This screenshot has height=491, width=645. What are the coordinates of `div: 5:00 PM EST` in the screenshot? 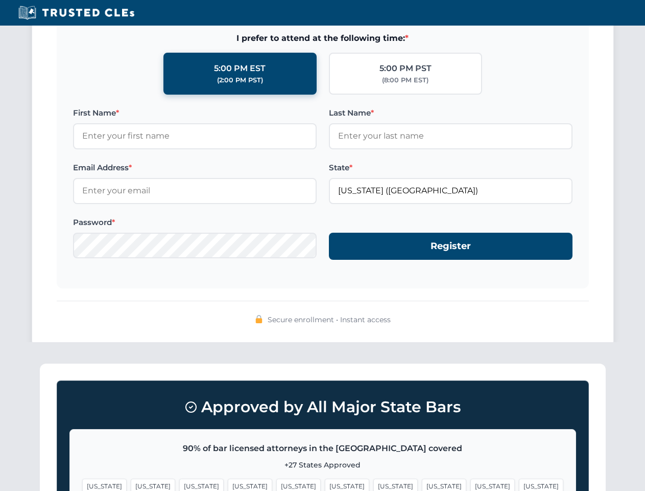 It's located at (240, 68).